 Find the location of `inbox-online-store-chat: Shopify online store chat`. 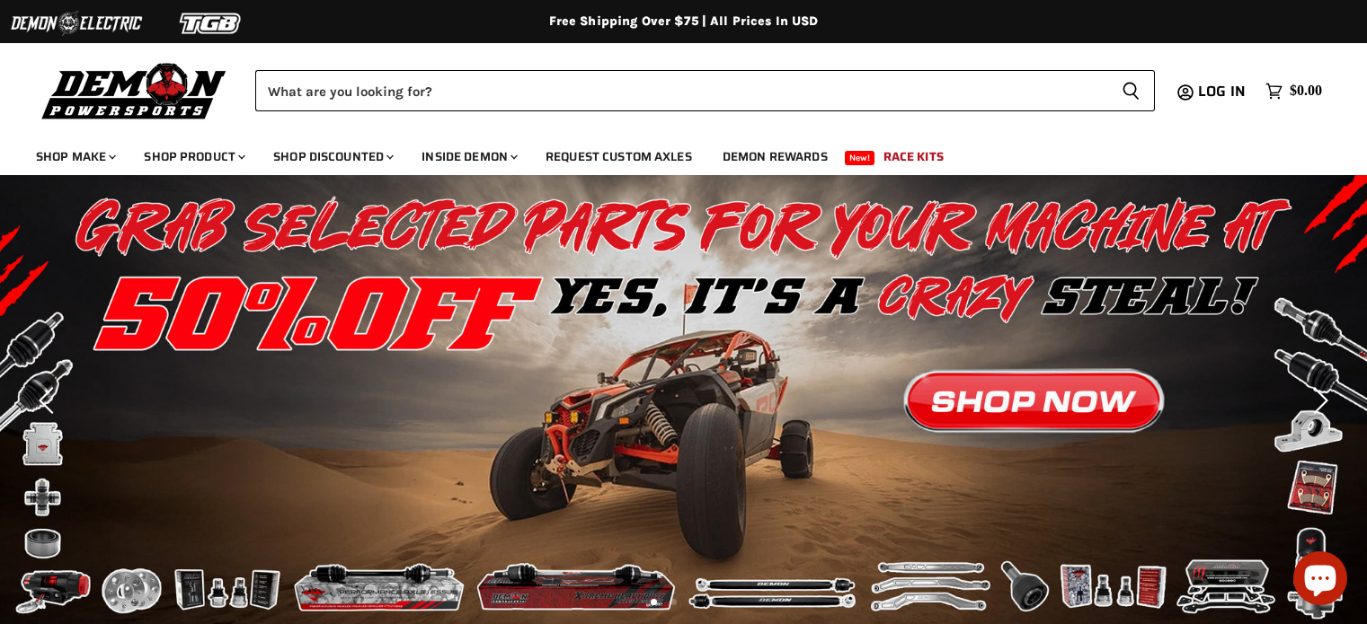

inbox-online-store-chat: Shopify online store chat is located at coordinates (1320, 580).